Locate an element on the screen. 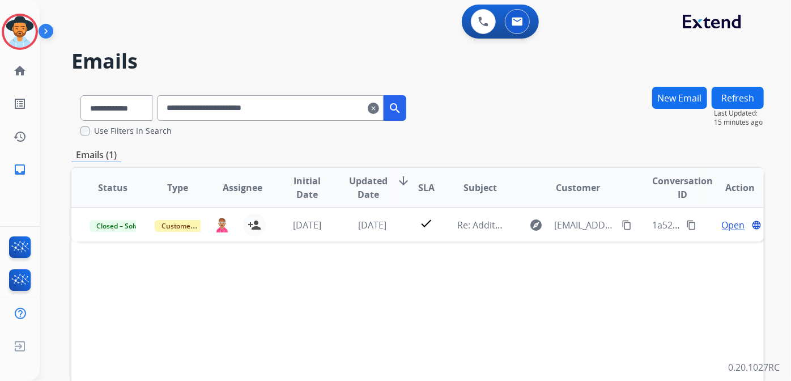  button: Refresh is located at coordinates (738, 97).